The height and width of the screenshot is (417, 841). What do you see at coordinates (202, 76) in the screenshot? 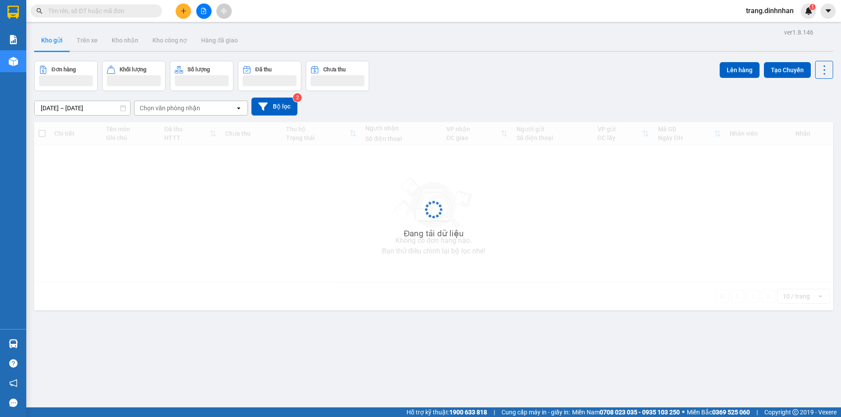
I see `button: Số lượng` at bounding box center [202, 76].